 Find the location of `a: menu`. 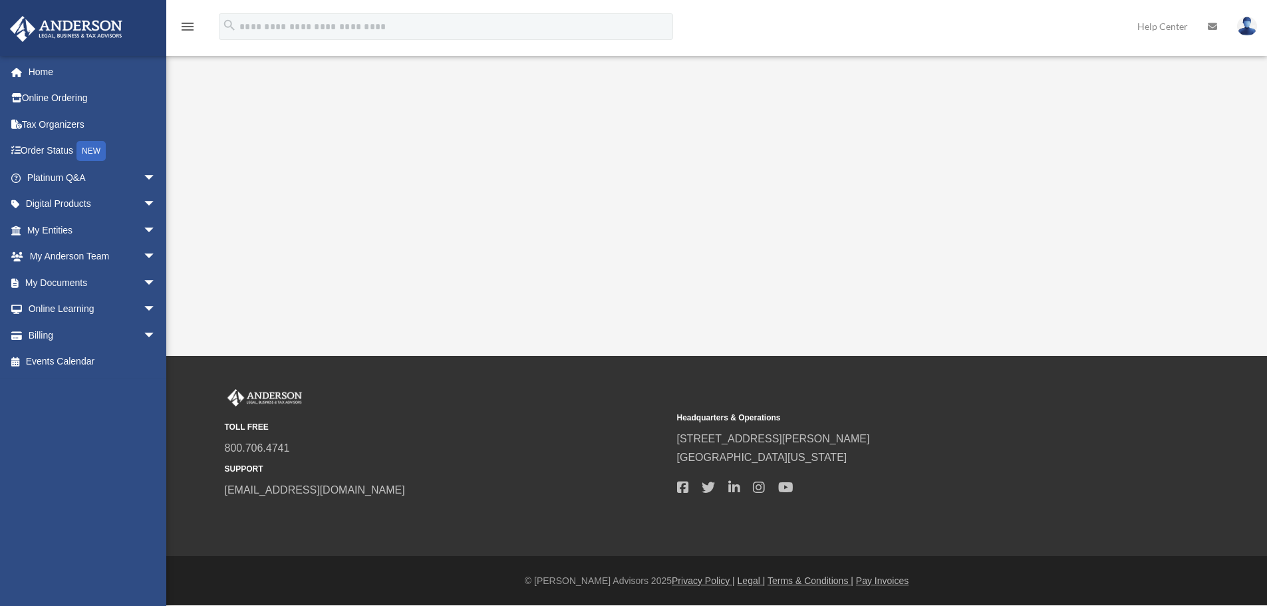

a: menu is located at coordinates (188, 29).